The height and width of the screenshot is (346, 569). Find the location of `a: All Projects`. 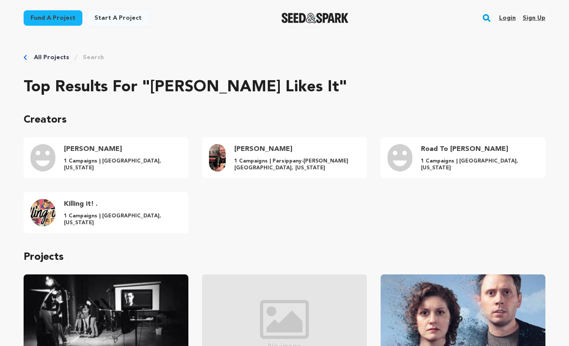

a: All Projects is located at coordinates (51, 58).